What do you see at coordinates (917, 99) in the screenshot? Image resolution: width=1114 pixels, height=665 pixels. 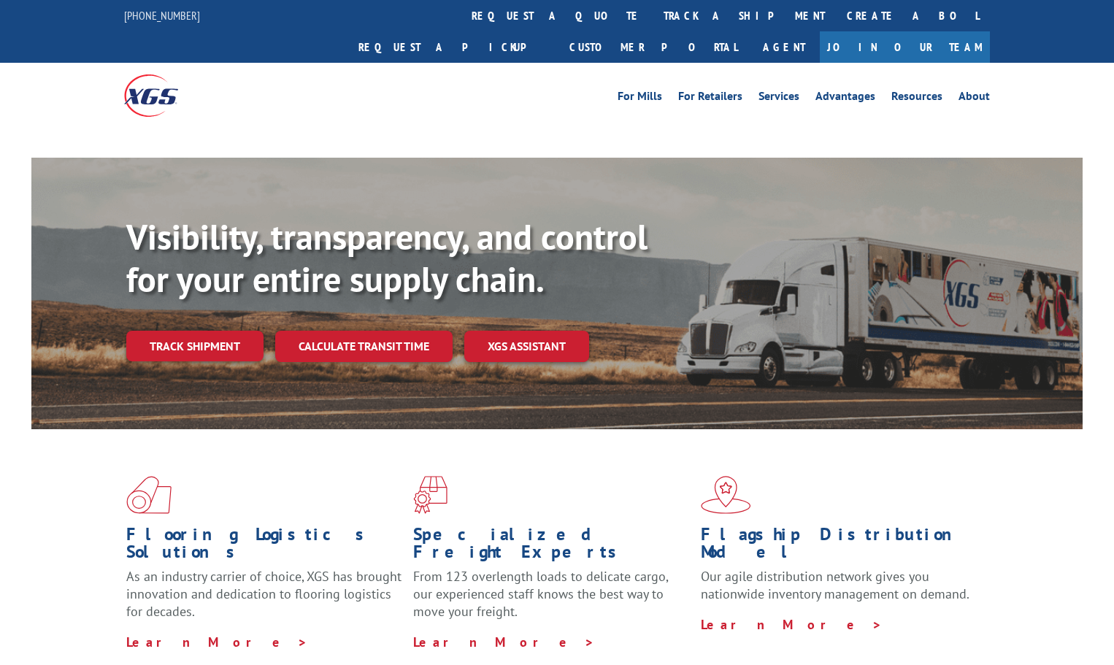 I see `a: Resources` at bounding box center [917, 99].